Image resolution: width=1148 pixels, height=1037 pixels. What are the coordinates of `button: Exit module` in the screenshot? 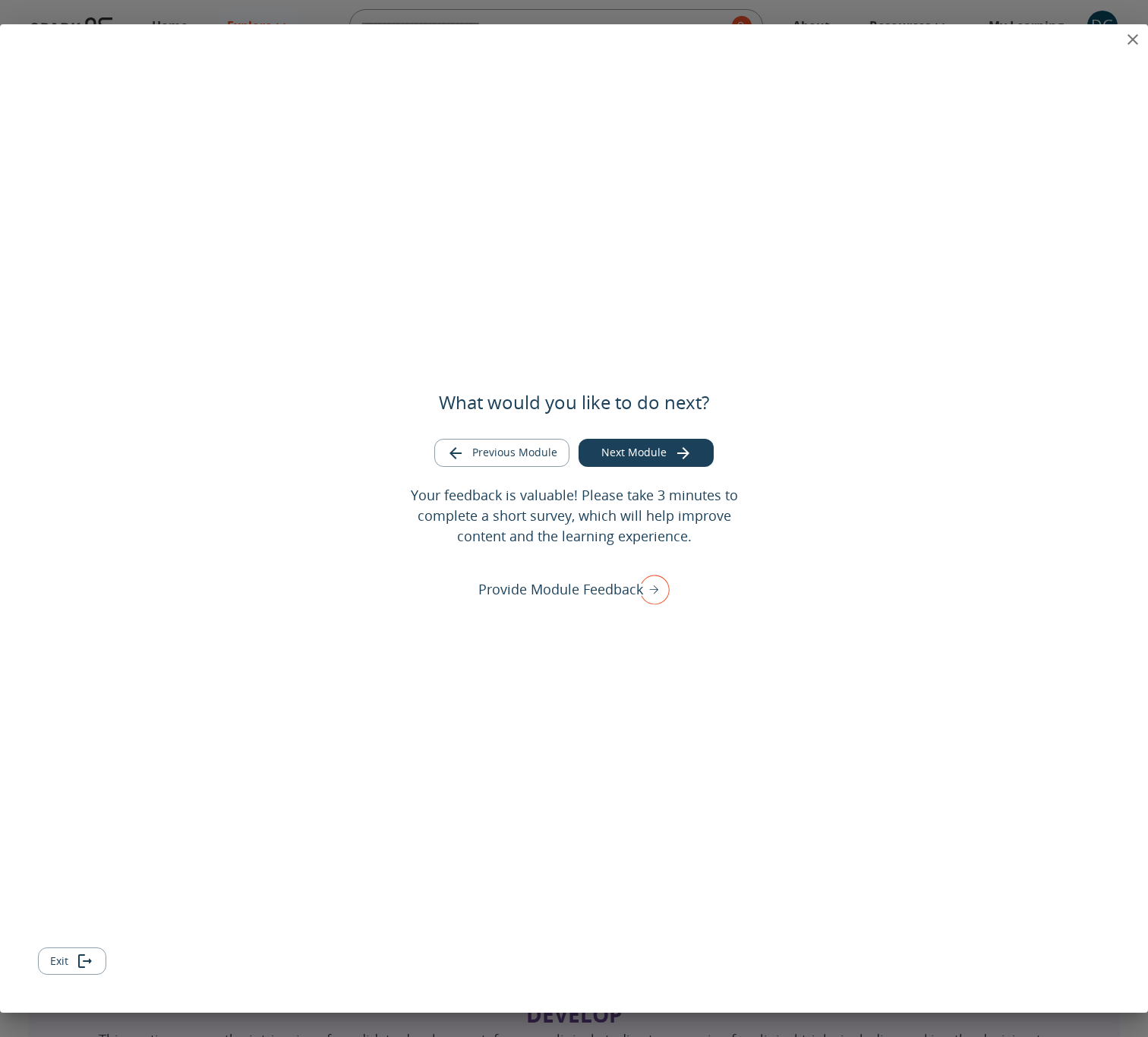 It's located at (72, 961).